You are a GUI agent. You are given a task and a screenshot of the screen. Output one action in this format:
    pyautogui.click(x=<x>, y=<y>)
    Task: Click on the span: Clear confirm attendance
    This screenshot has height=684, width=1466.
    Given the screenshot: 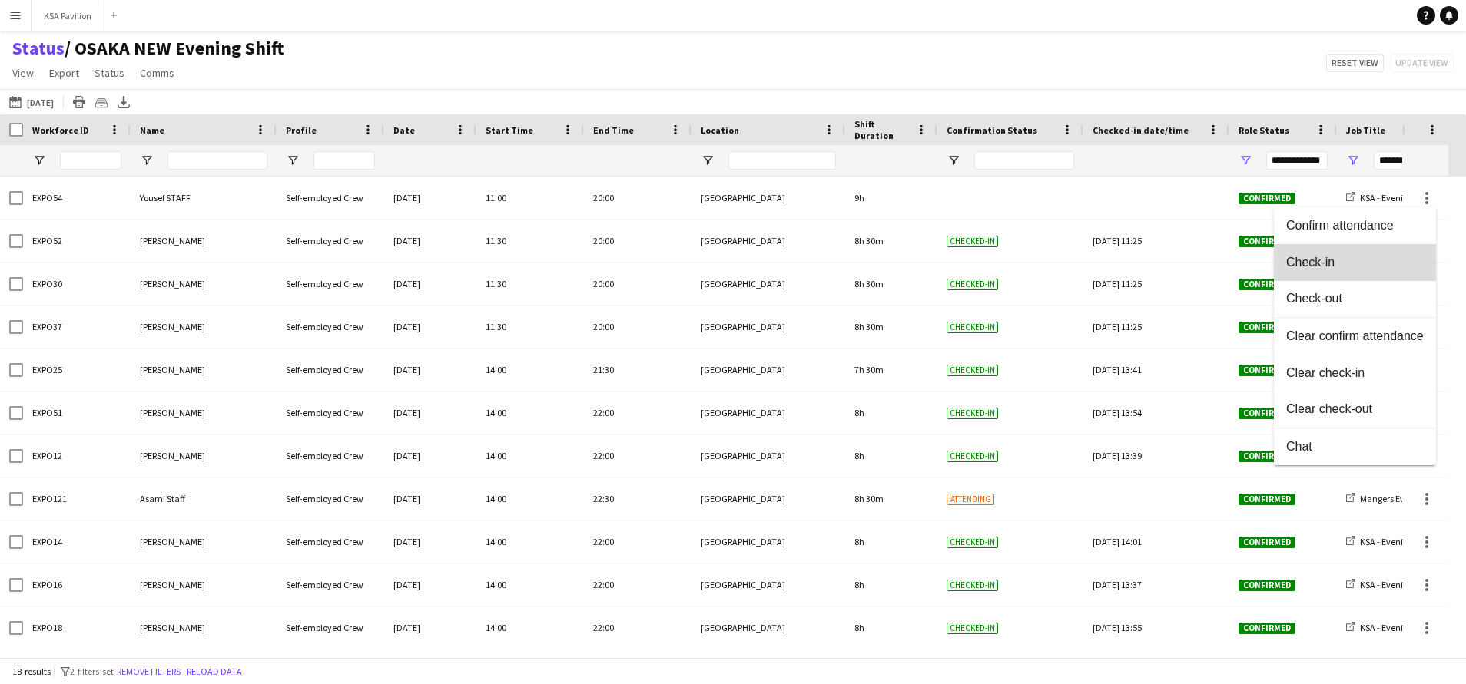 What is the action you would take?
    pyautogui.click(x=1354, y=336)
    